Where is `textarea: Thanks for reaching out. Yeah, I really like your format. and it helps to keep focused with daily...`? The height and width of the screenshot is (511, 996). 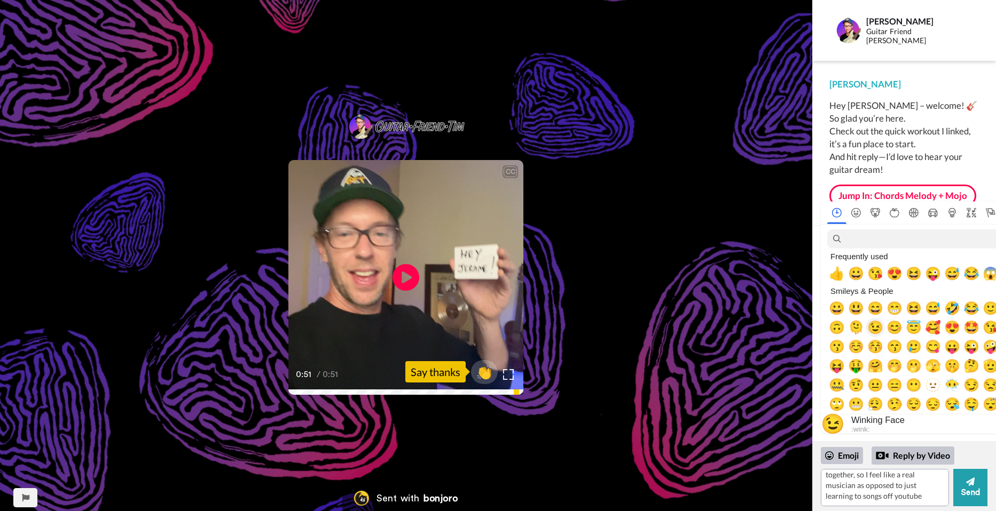
textarea: Thanks for reaching out. Yeah, I really like your format. and it helps to keep focused with daily... is located at coordinates (885, 488).